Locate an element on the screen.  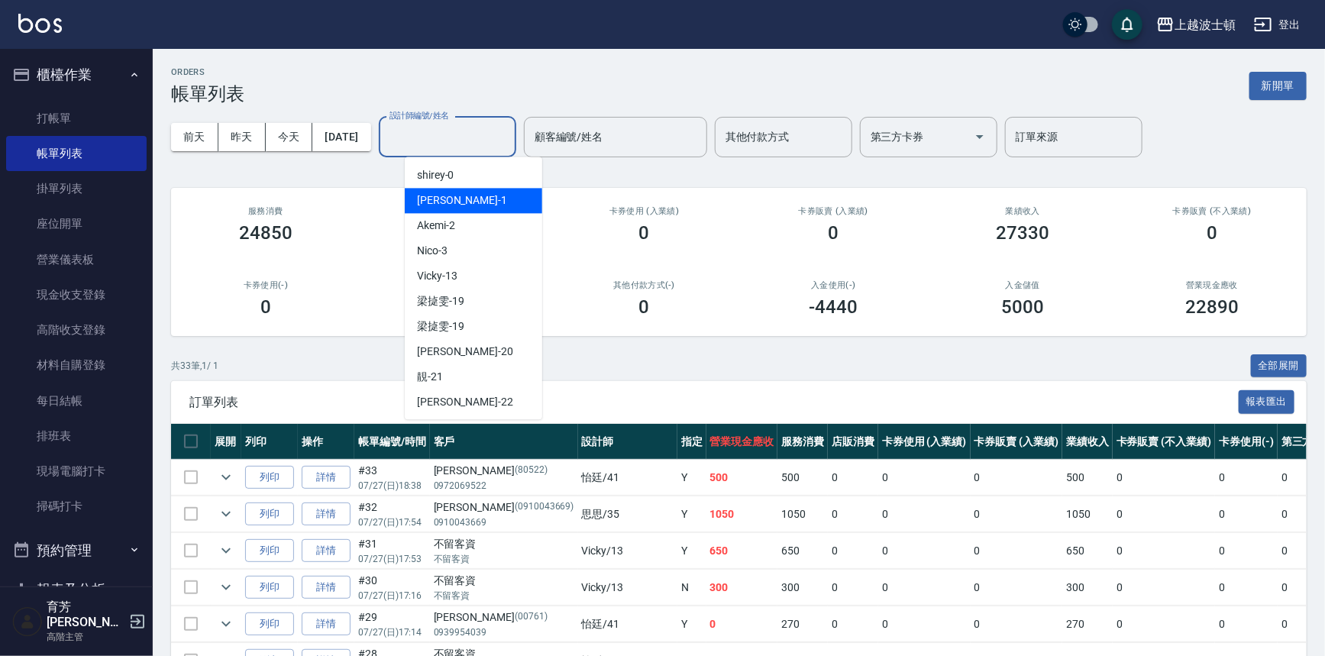
p: 07/27 (日) 17:14 is located at coordinates (392, 632).